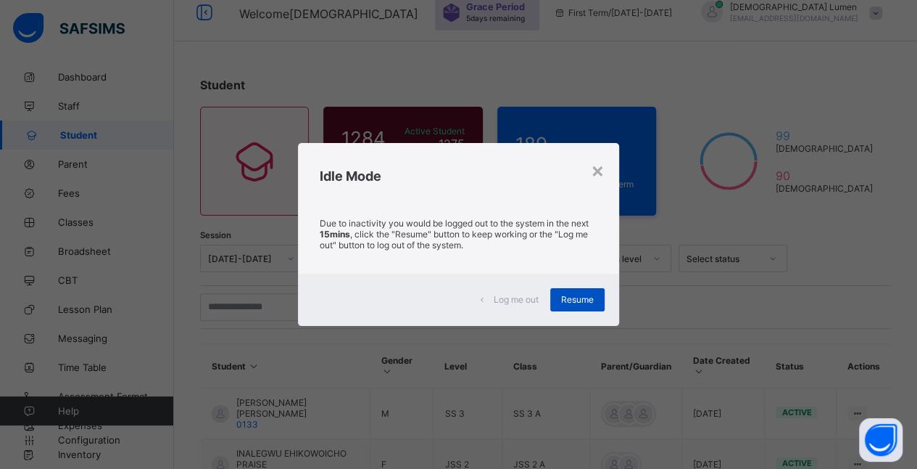 The height and width of the screenshot is (469, 917). I want to click on strong: 15mins, so click(335, 234).